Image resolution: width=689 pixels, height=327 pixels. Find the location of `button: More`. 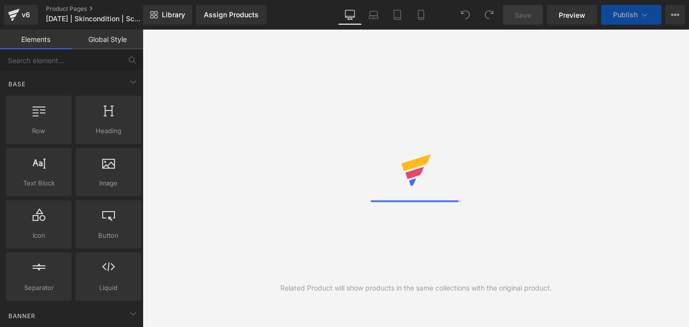

button: More is located at coordinates (676, 15).